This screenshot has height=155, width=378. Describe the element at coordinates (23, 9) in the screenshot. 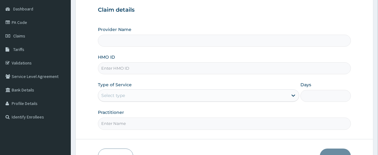

I see `span: Dashboard` at that location.